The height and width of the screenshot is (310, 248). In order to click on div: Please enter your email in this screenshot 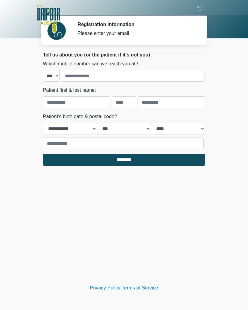, I will do `click(137, 33)`.